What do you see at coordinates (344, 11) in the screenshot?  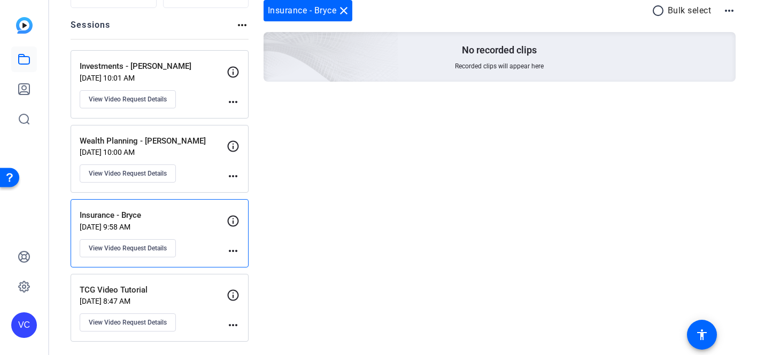 I see `mat-icon: close` at bounding box center [344, 11].